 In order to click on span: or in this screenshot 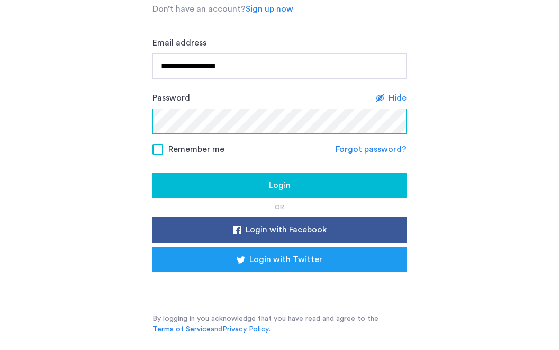, I will do `click(280, 207)`.